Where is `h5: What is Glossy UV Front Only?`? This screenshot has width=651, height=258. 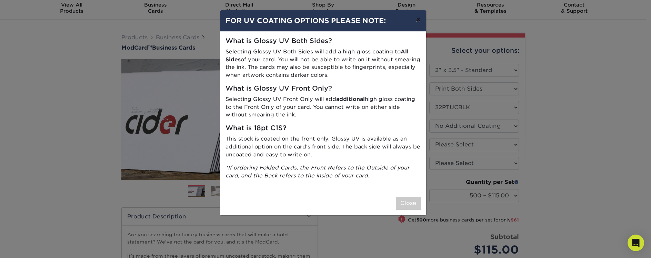 h5: What is Glossy UV Front Only? is located at coordinates (323, 89).